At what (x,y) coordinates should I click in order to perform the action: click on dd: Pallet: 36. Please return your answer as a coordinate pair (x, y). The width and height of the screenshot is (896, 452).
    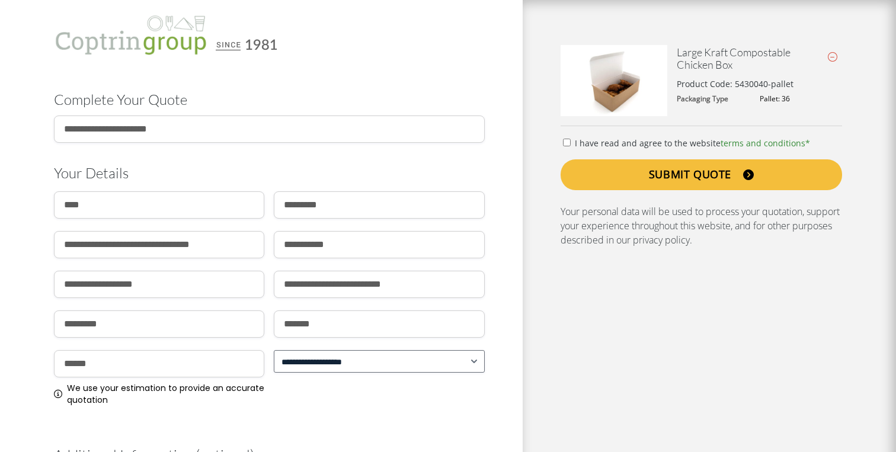
    Looking at the image, I should click on (802, 99).